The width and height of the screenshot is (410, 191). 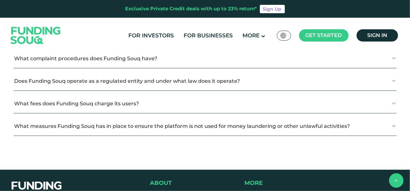 I want to click on a: For Investors, so click(x=151, y=35).